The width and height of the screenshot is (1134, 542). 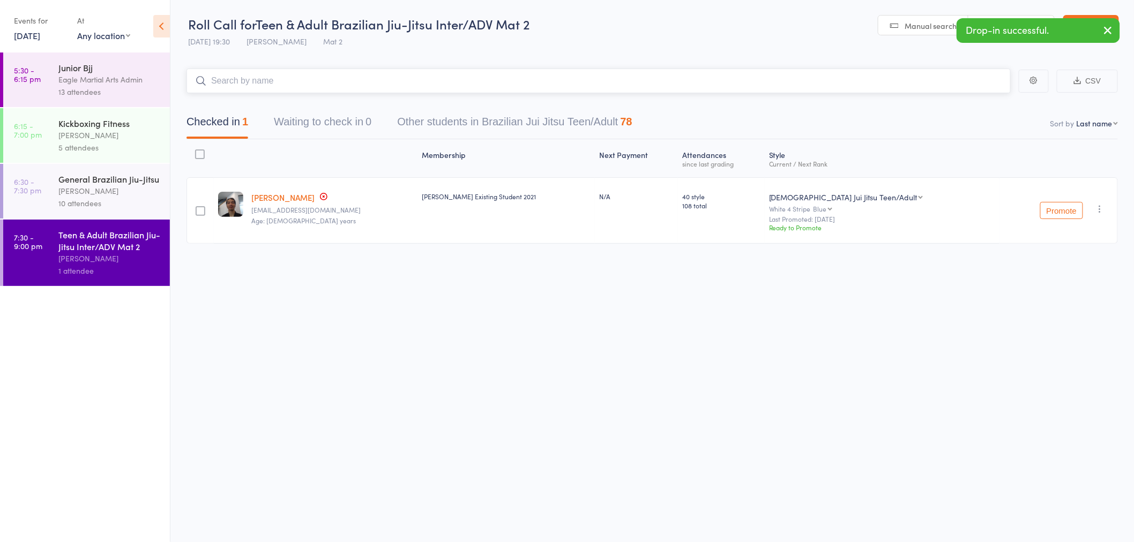 I want to click on span: Manual search, so click(x=931, y=26).